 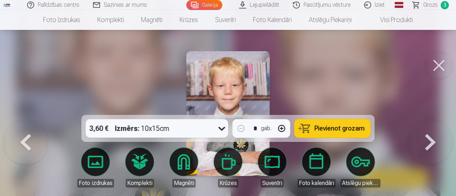 I want to click on div: Atslēgu piekariņi, so click(x=360, y=183).